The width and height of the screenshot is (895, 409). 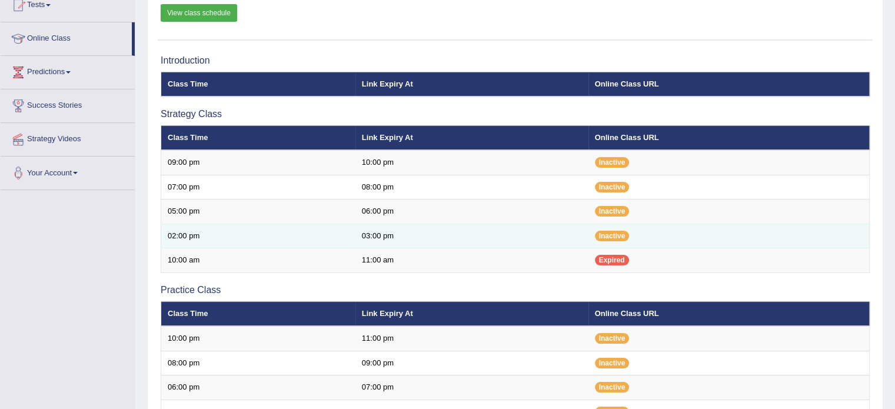 What do you see at coordinates (515, 290) in the screenshot?
I see `h3: Practice Class` at bounding box center [515, 290].